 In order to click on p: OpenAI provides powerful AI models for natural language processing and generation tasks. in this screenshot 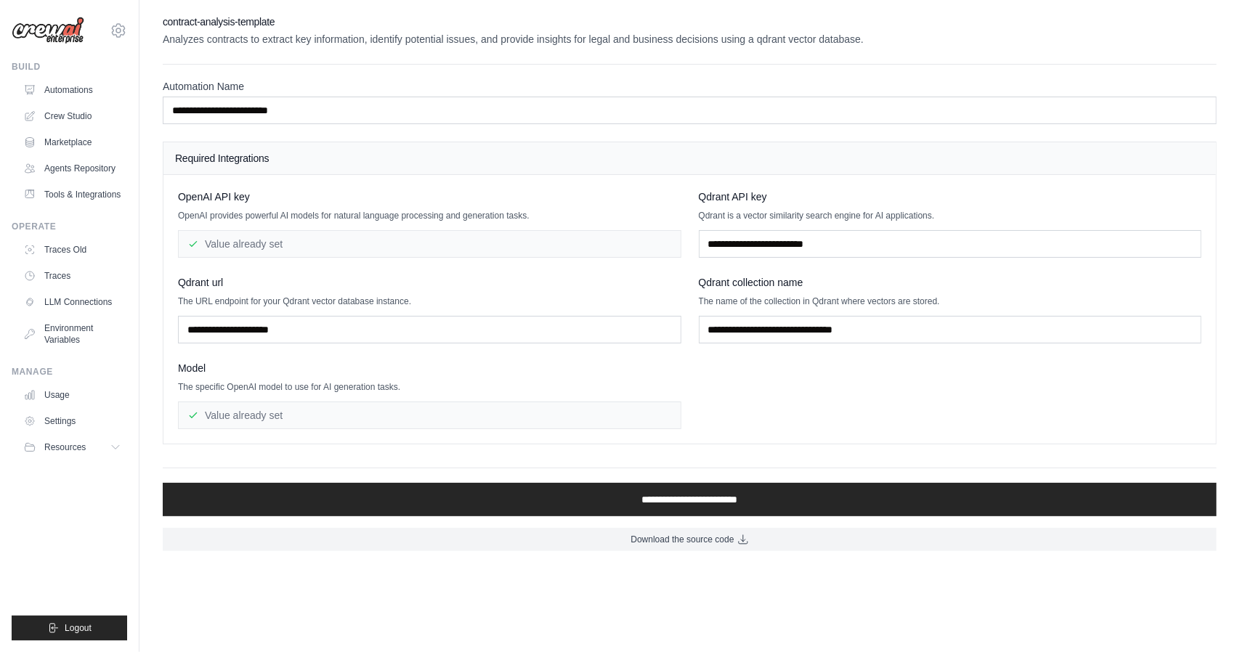, I will do `click(429, 216)`.